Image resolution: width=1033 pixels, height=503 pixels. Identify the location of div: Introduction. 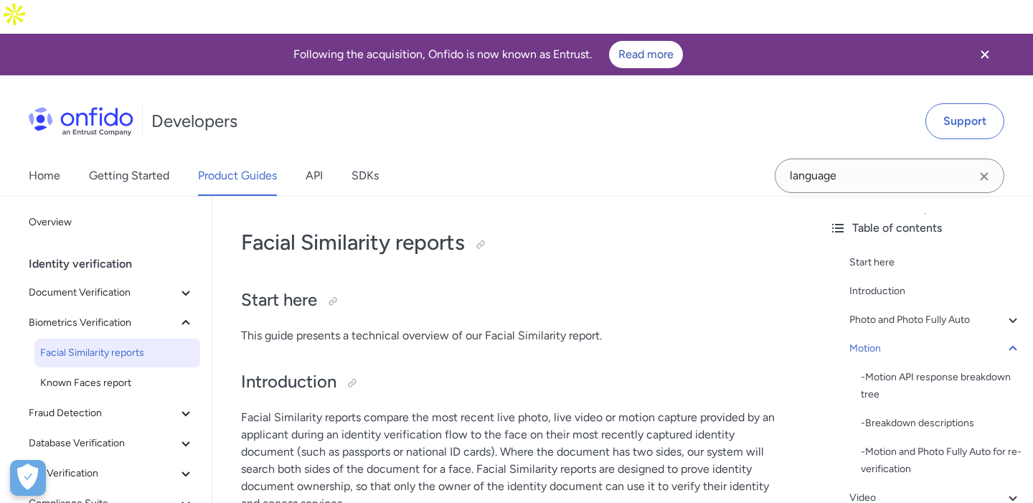
(936, 291).